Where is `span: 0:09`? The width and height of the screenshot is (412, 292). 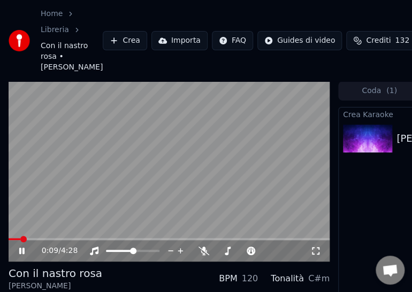
span: 0:09 is located at coordinates (50, 251).